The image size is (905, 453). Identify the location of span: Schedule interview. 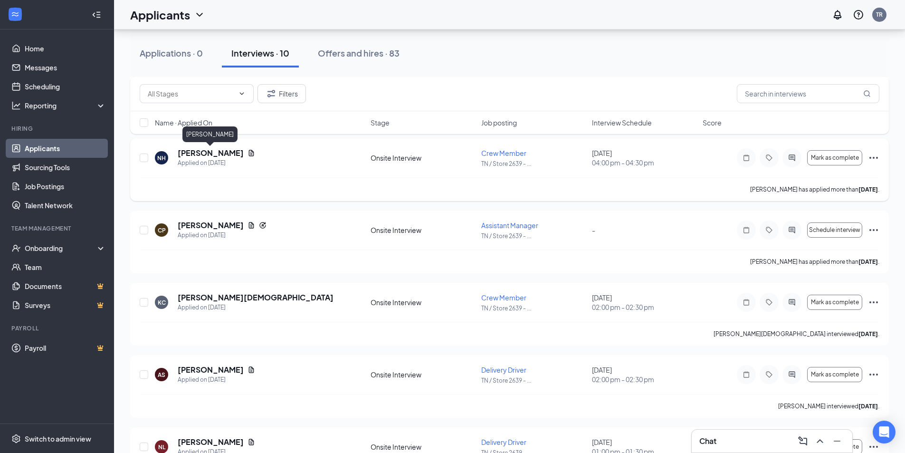
(835, 230).